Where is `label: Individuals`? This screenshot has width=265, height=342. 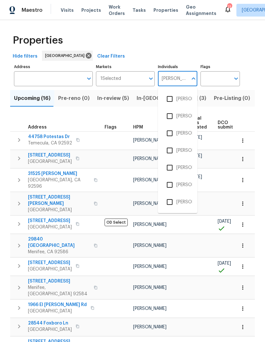 label: Individuals is located at coordinates (178, 67).